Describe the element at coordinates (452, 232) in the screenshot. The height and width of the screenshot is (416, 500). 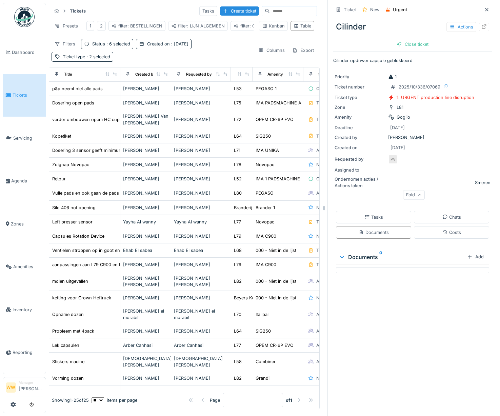
I see `div: Costs` at that location.